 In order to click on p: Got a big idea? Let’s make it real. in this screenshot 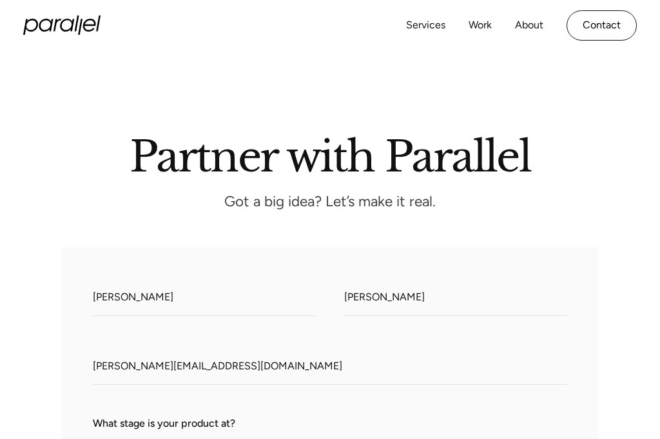, I will do `click(330, 201)`.